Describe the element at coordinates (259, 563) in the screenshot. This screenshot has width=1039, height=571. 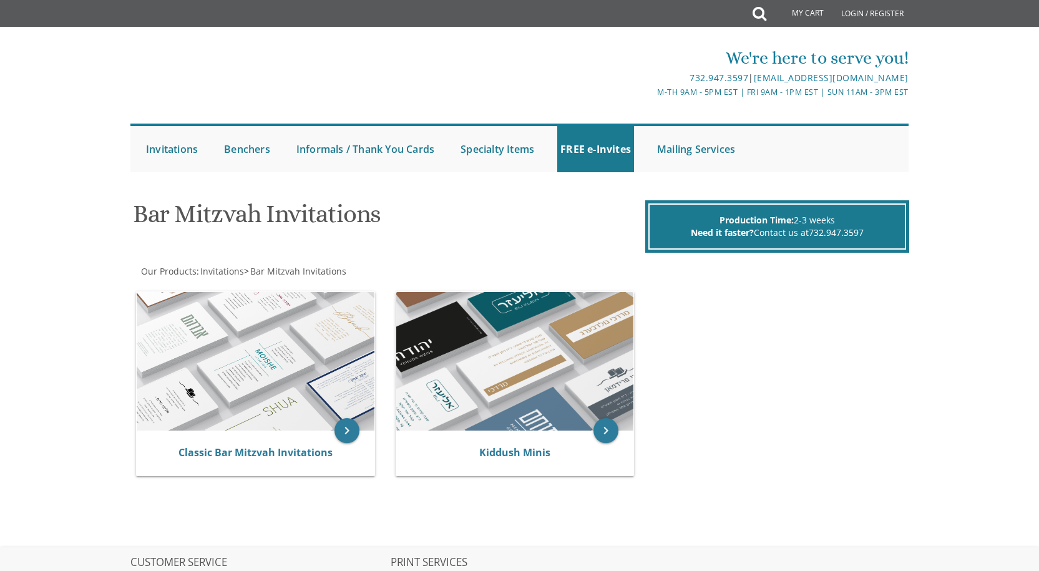
I see `h2: CUSTOMER SERVICE` at that location.